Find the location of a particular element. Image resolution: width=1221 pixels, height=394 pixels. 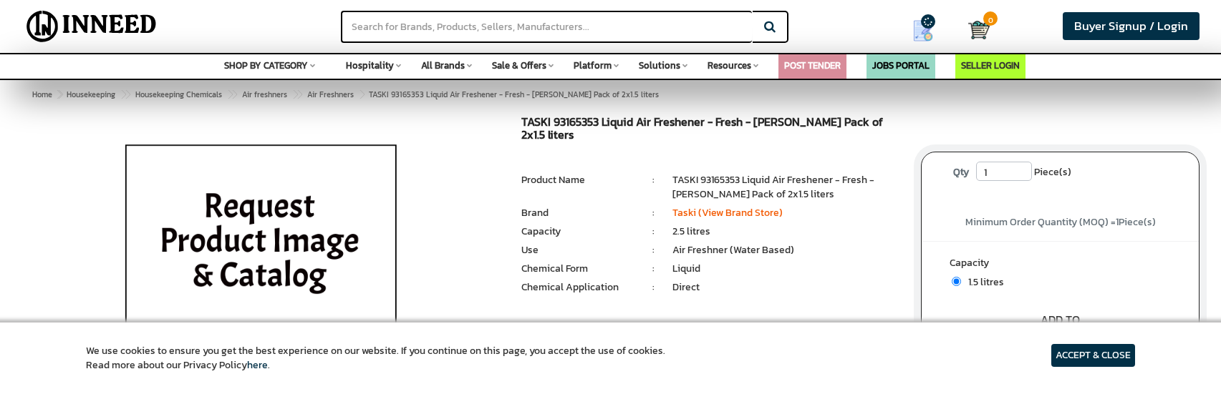

a: SELLER LOGIN is located at coordinates (990, 65).